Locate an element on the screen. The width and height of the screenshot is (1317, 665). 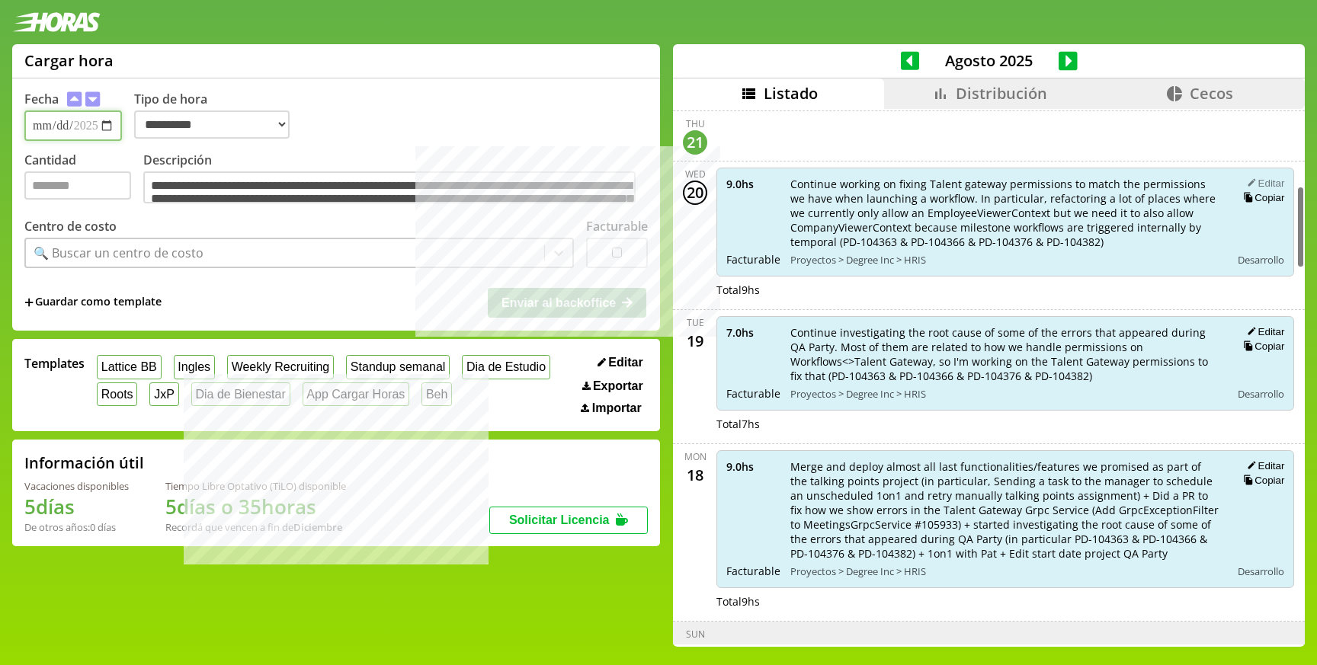
div: Recordá que vencen a fin de is located at coordinates (255, 527).